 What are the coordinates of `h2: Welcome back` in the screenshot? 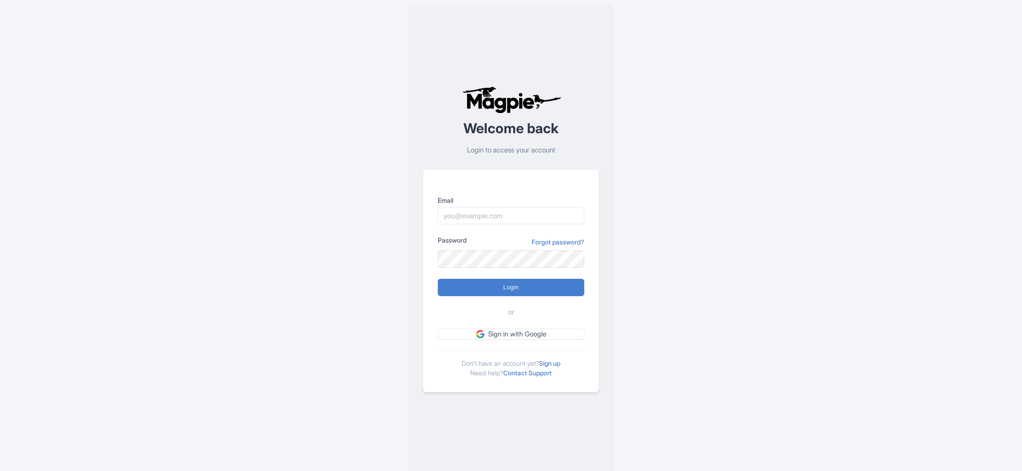 It's located at (511, 128).